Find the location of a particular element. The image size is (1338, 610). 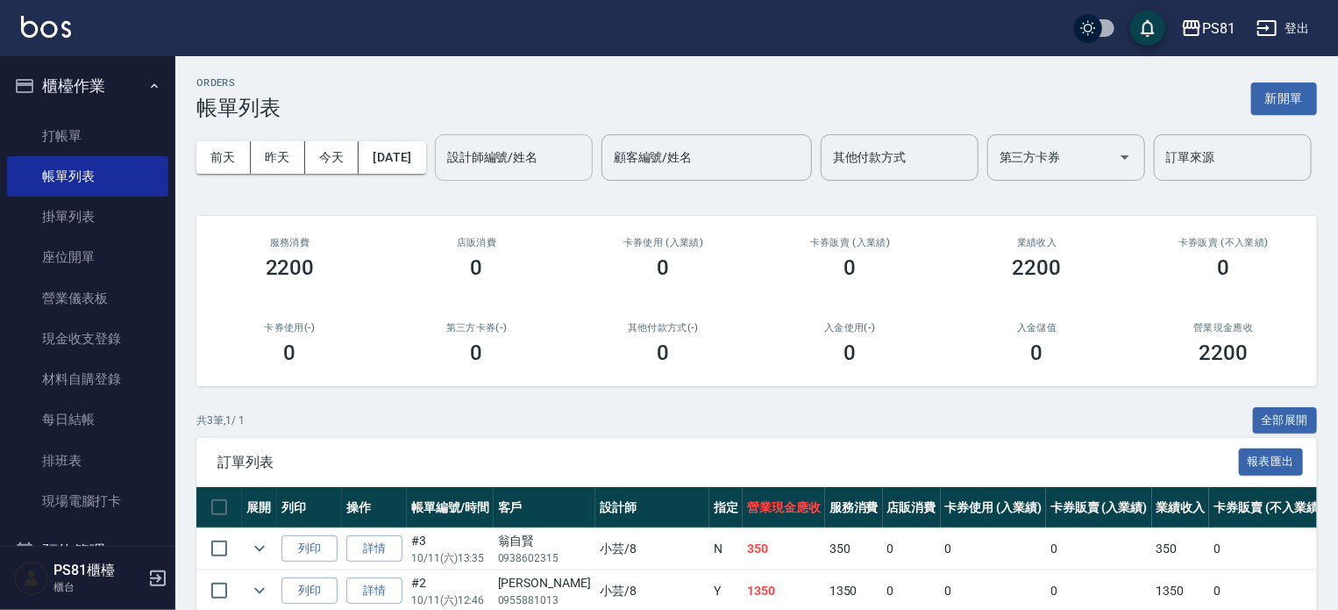

h2: 業績收入 is located at coordinates (1037, 242).